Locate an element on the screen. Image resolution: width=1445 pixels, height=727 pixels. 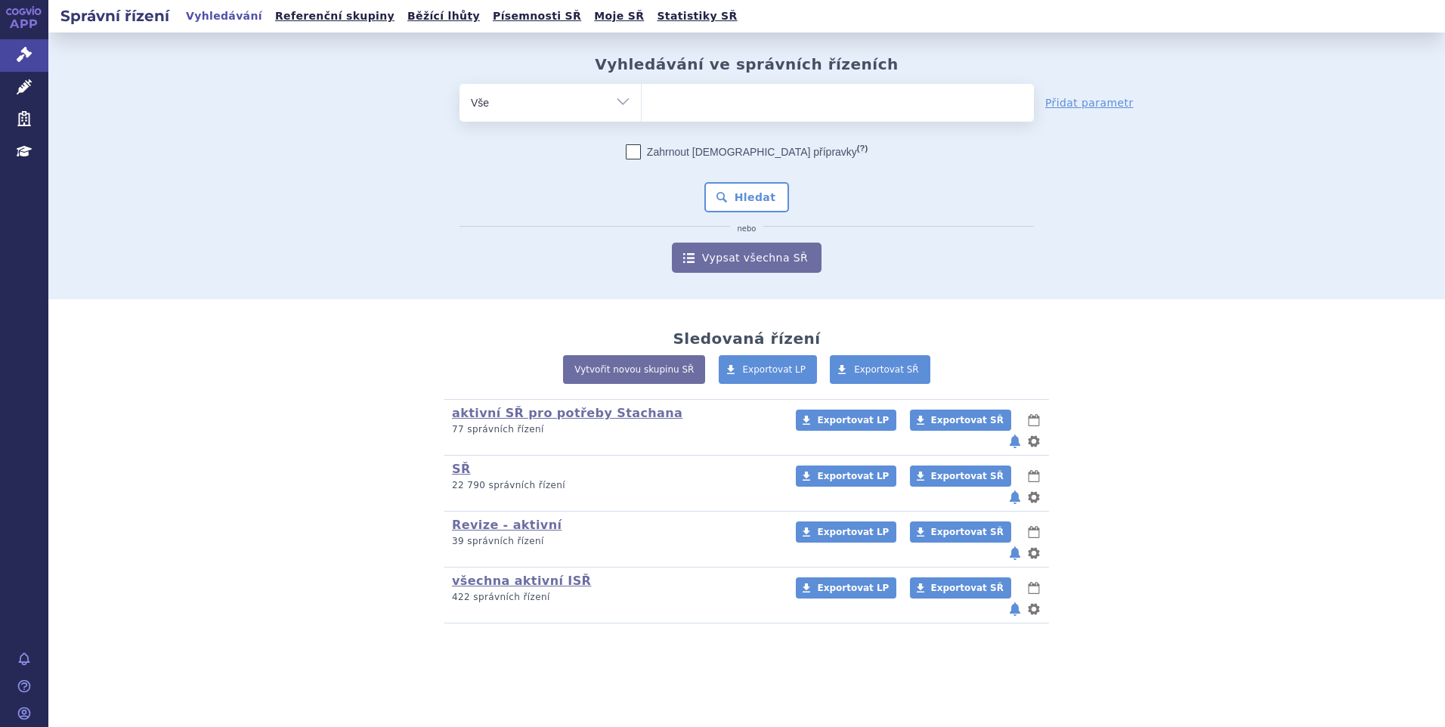
a: Vyhledávání is located at coordinates (224, 16).